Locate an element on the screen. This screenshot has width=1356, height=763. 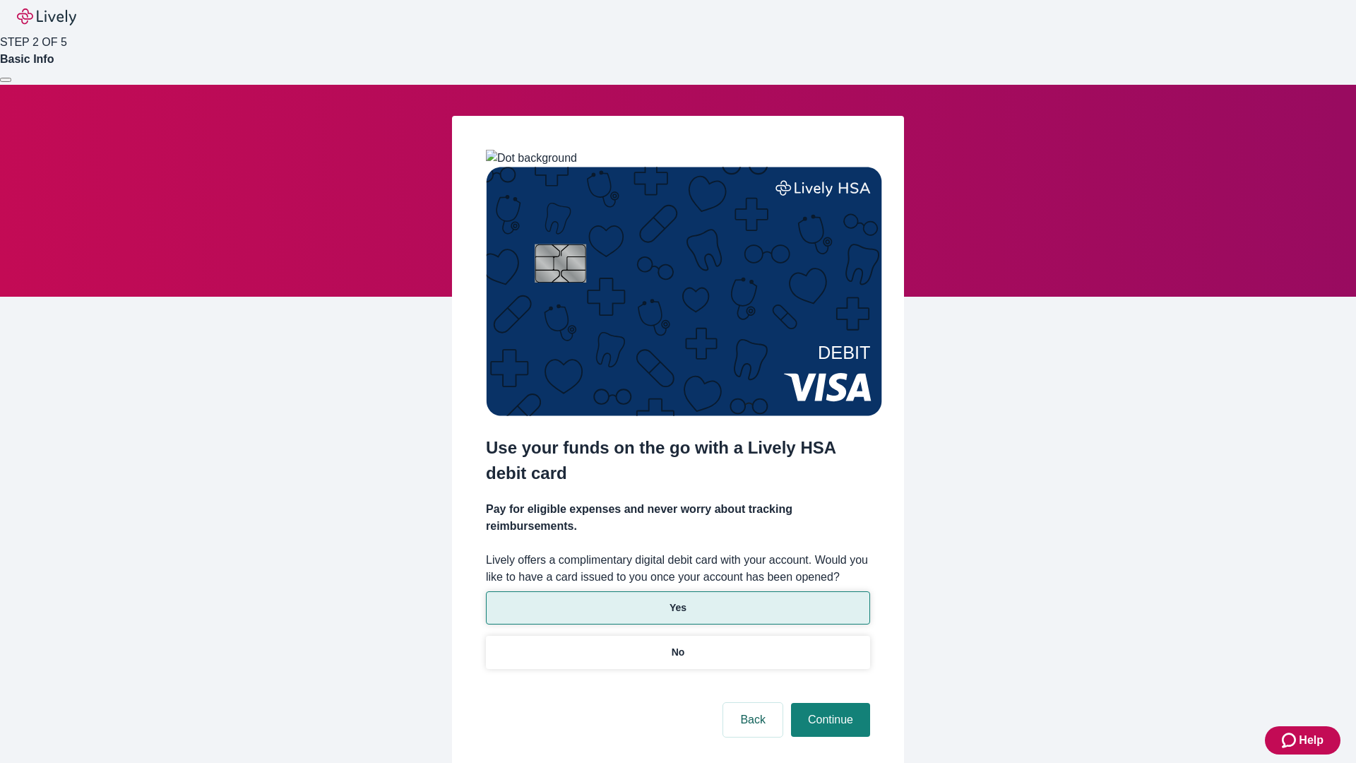
h2: Use your funds on the go with a Lively HSA debit card is located at coordinates (678, 461).